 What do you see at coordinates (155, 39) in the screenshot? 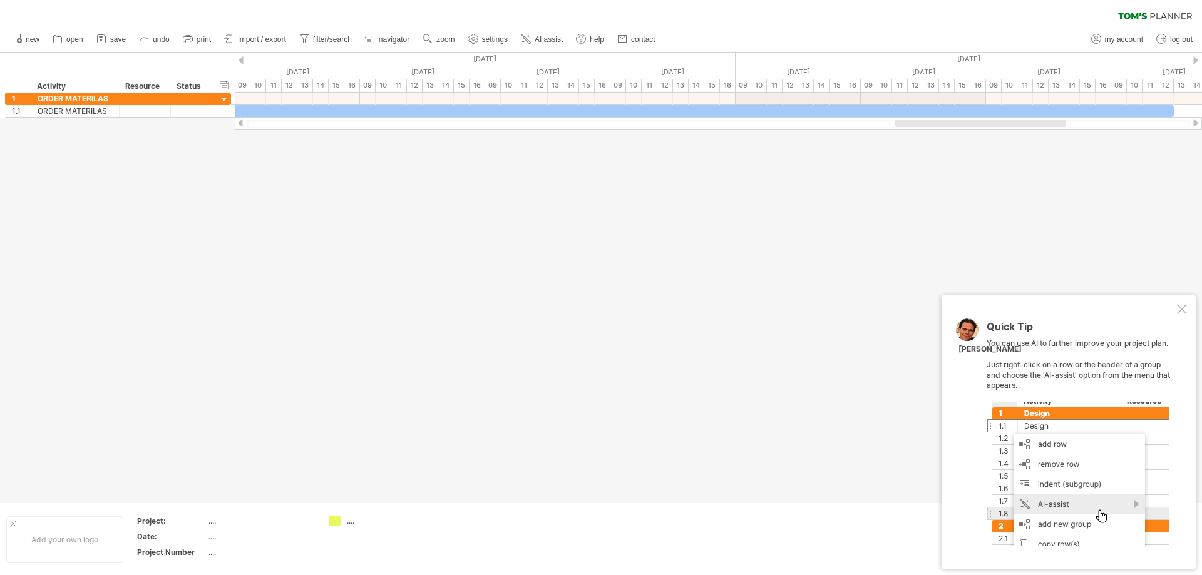
I see `a: undo` at bounding box center [155, 39].